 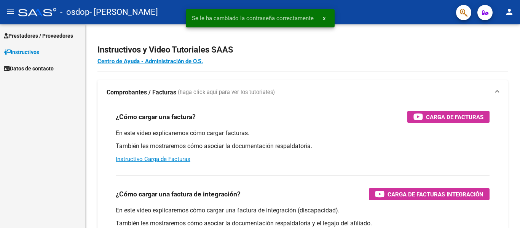 I want to click on mat-icon: person, so click(x=509, y=12).